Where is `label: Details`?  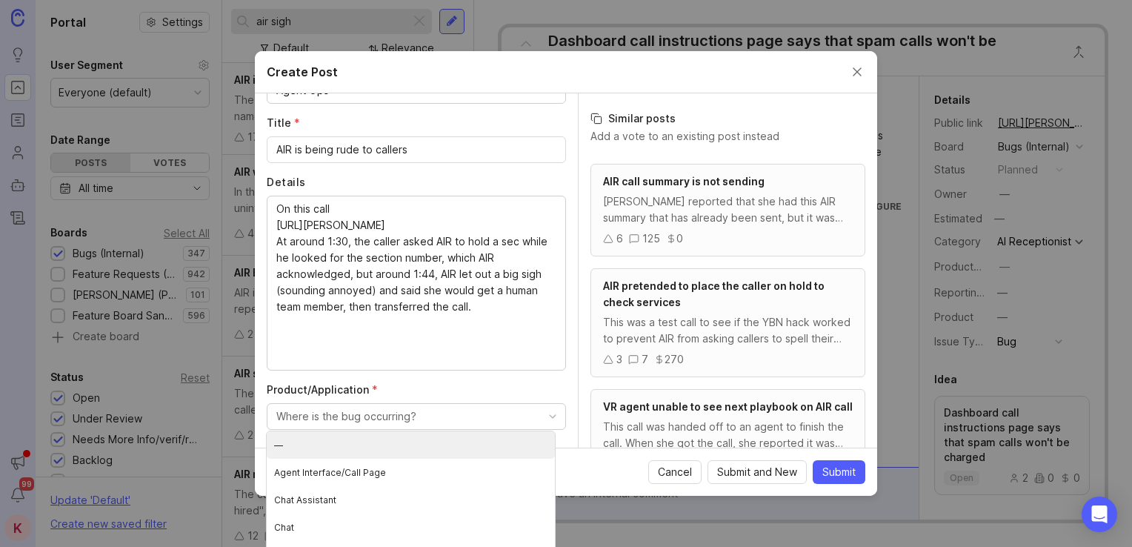 label: Details is located at coordinates (416, 182).